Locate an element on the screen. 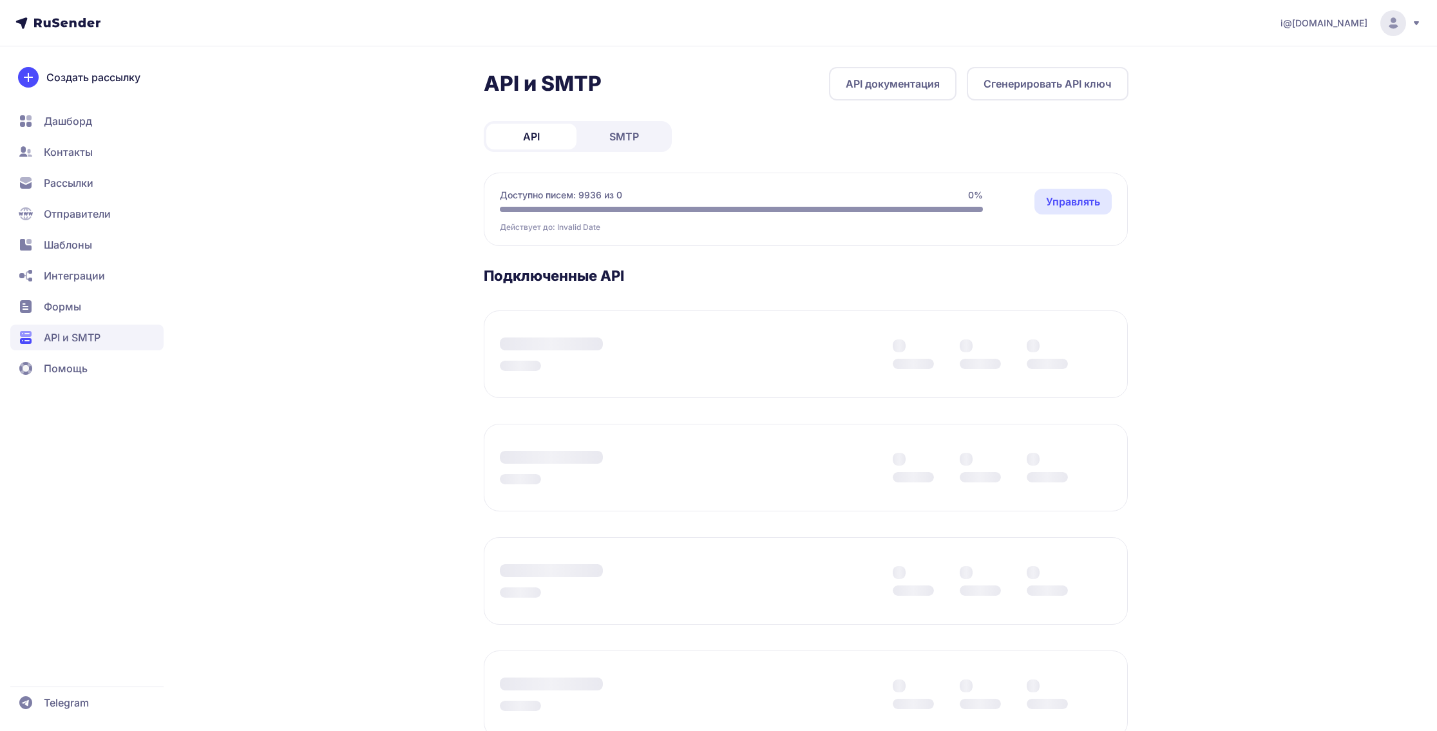  span: SMTP is located at coordinates (624, 137).